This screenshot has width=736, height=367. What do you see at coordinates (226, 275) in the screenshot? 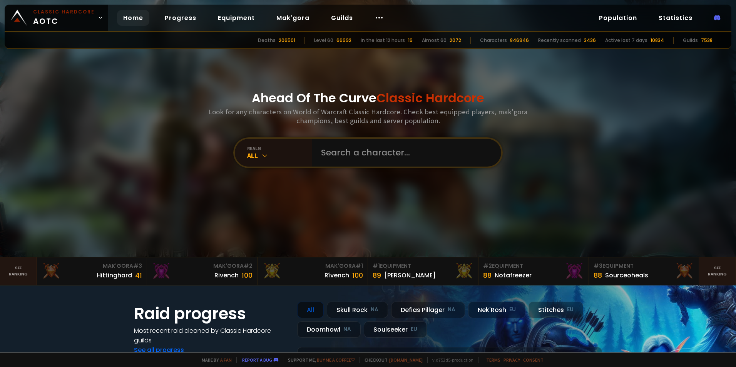
I see `div: Rivench` at bounding box center [226, 275].